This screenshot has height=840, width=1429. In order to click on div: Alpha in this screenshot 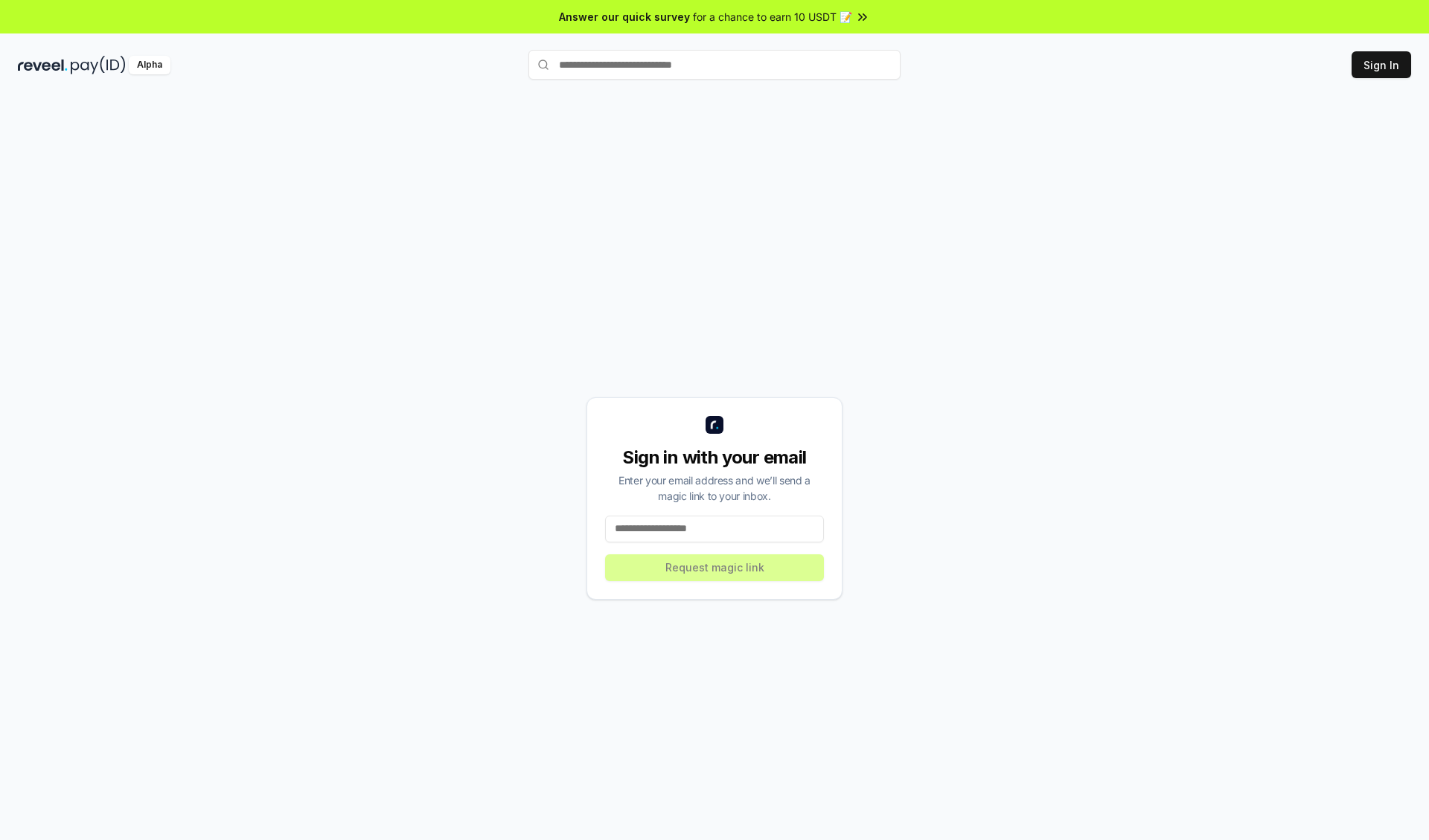, I will do `click(149, 65)`.